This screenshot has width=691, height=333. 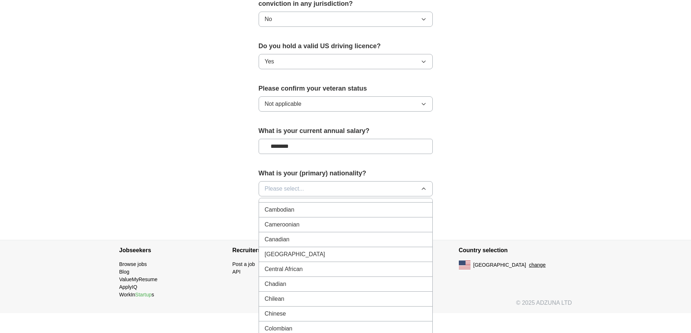 I want to click on label: What is your (primary) nationality?, so click(x=346, y=173).